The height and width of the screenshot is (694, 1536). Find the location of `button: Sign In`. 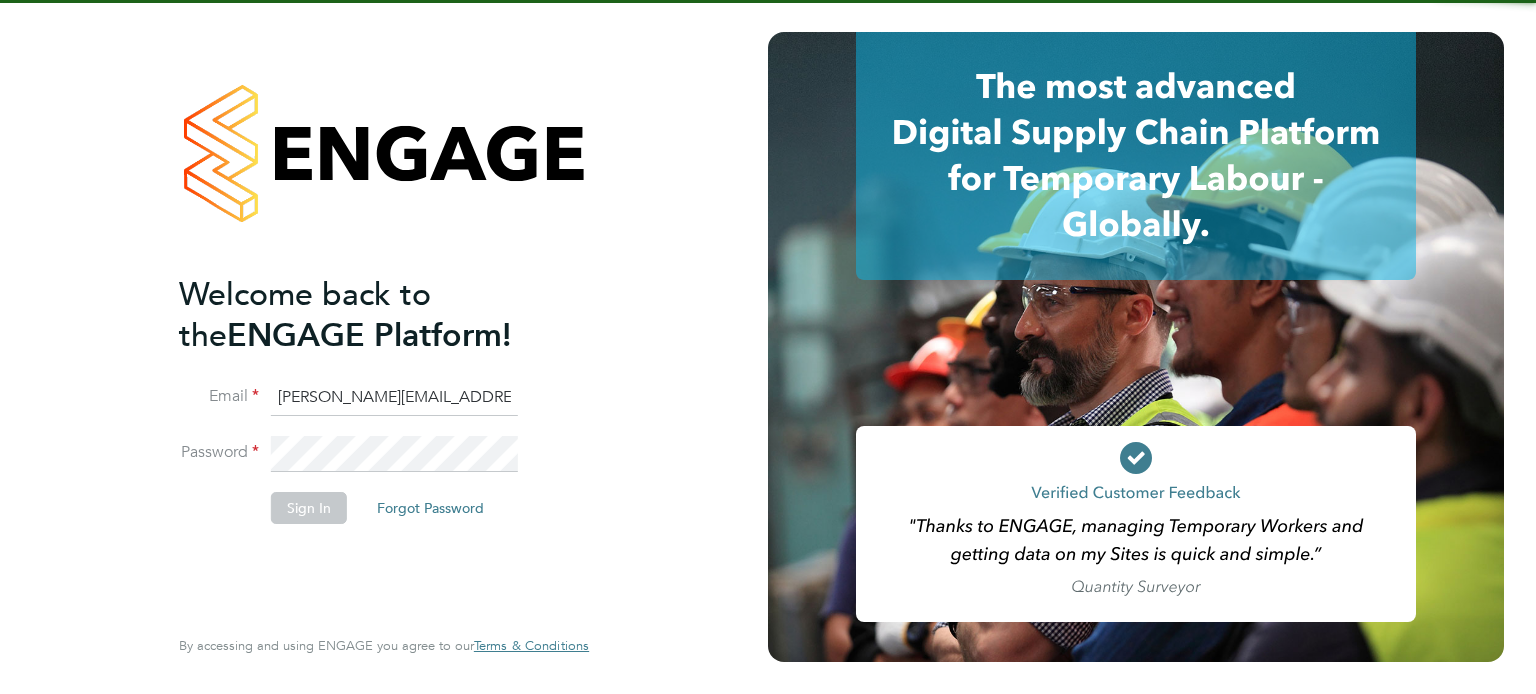

button: Sign In is located at coordinates (309, 508).